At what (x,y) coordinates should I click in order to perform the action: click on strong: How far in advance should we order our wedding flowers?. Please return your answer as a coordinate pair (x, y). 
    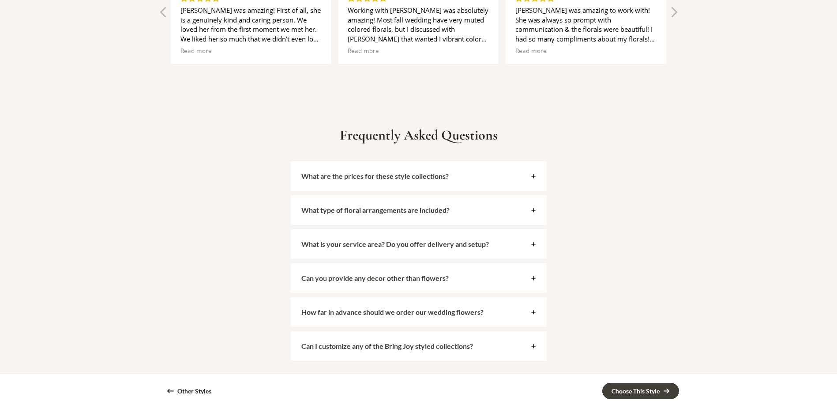
    Looking at the image, I should click on (392, 311).